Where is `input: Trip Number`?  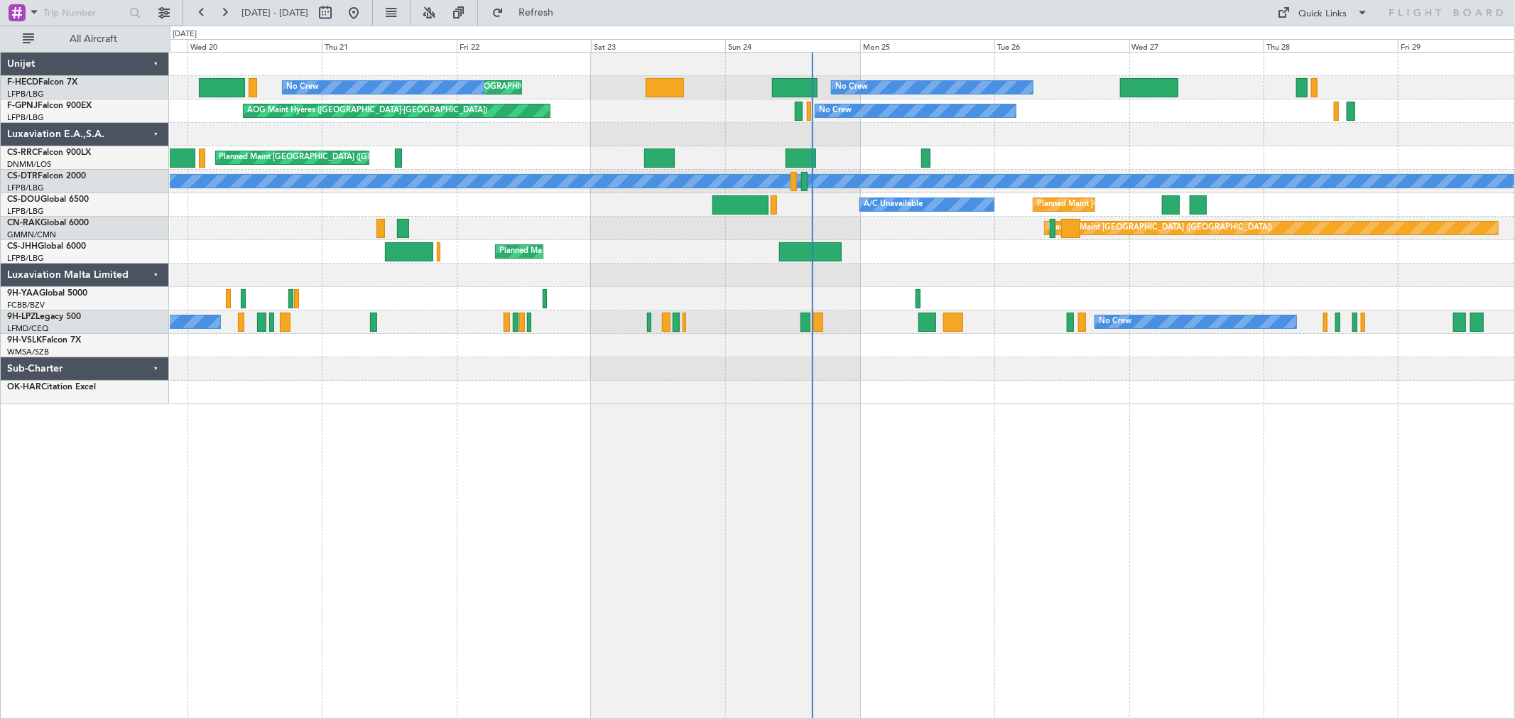
input: Trip Number is located at coordinates (84, 13).